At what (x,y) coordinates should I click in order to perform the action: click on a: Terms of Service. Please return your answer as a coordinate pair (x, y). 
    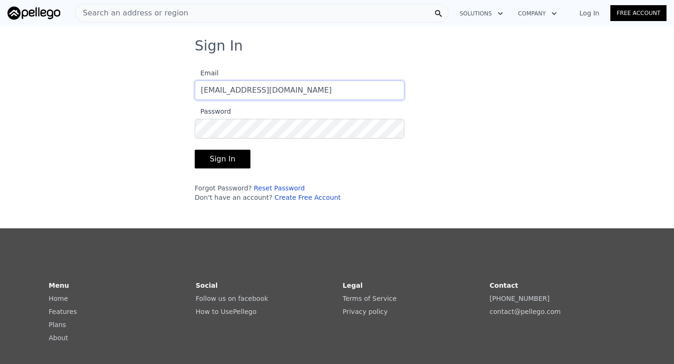
    Looking at the image, I should click on (370, 299).